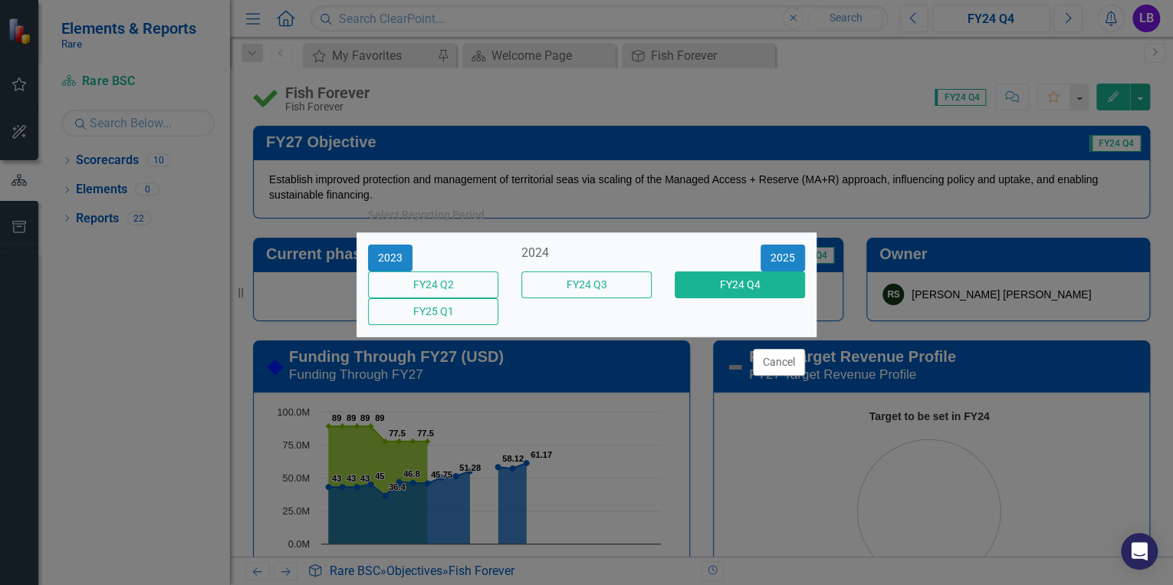  Describe the element at coordinates (433, 311) in the screenshot. I see `button: FY25 Q1` at that location.